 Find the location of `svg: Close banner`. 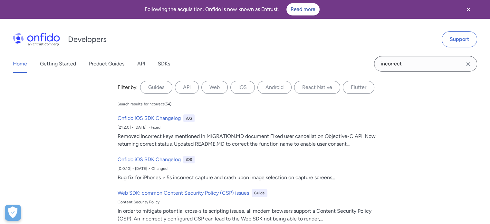

svg: Close banner is located at coordinates (469, 9).